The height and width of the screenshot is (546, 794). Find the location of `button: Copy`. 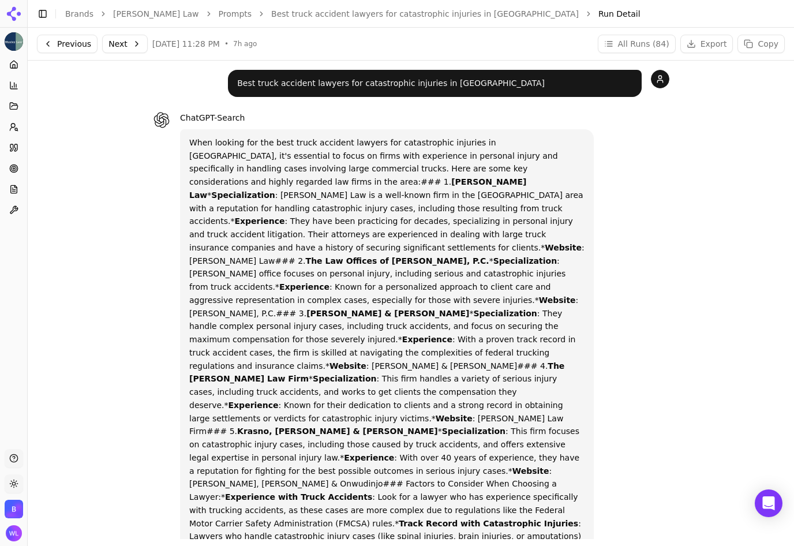

button: Copy is located at coordinates (761, 44).